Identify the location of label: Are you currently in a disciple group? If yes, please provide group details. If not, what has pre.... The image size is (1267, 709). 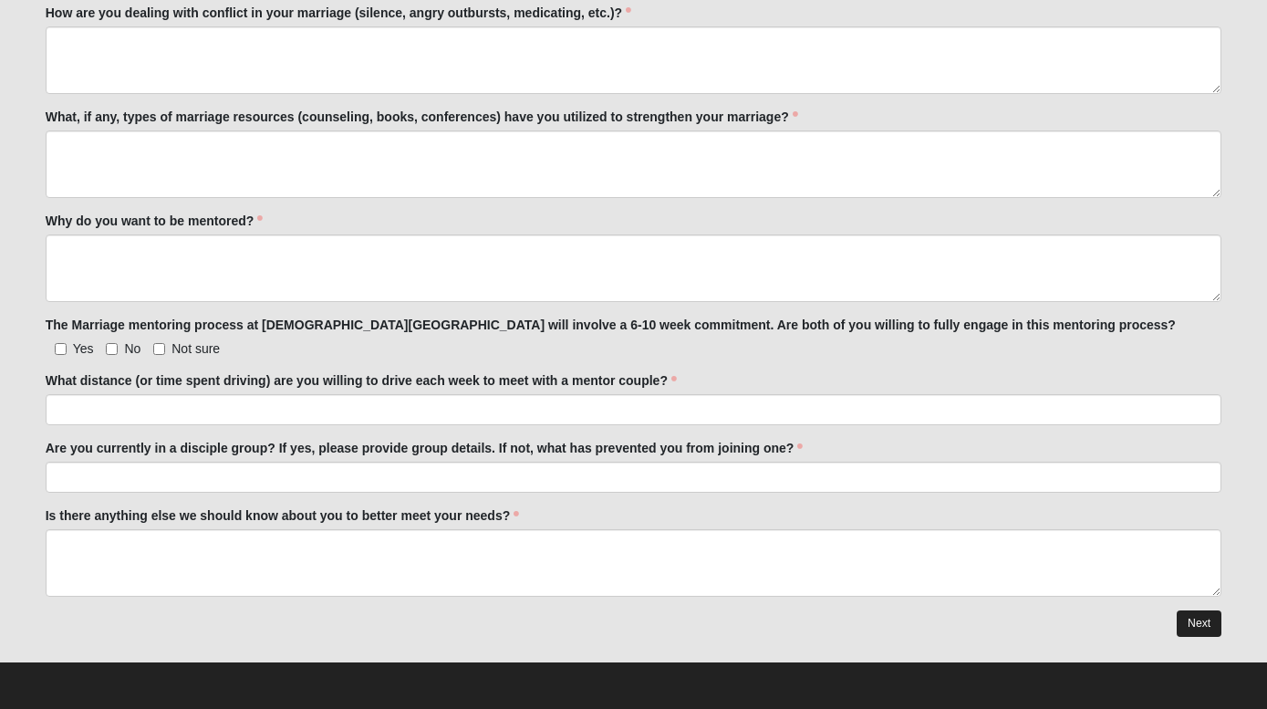
(424, 448).